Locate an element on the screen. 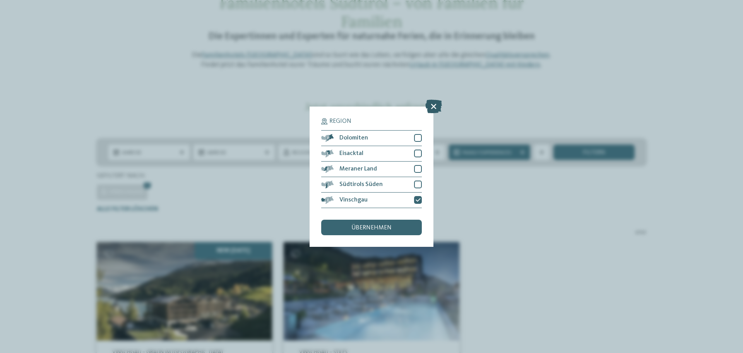  span: Region is located at coordinates (340, 121).